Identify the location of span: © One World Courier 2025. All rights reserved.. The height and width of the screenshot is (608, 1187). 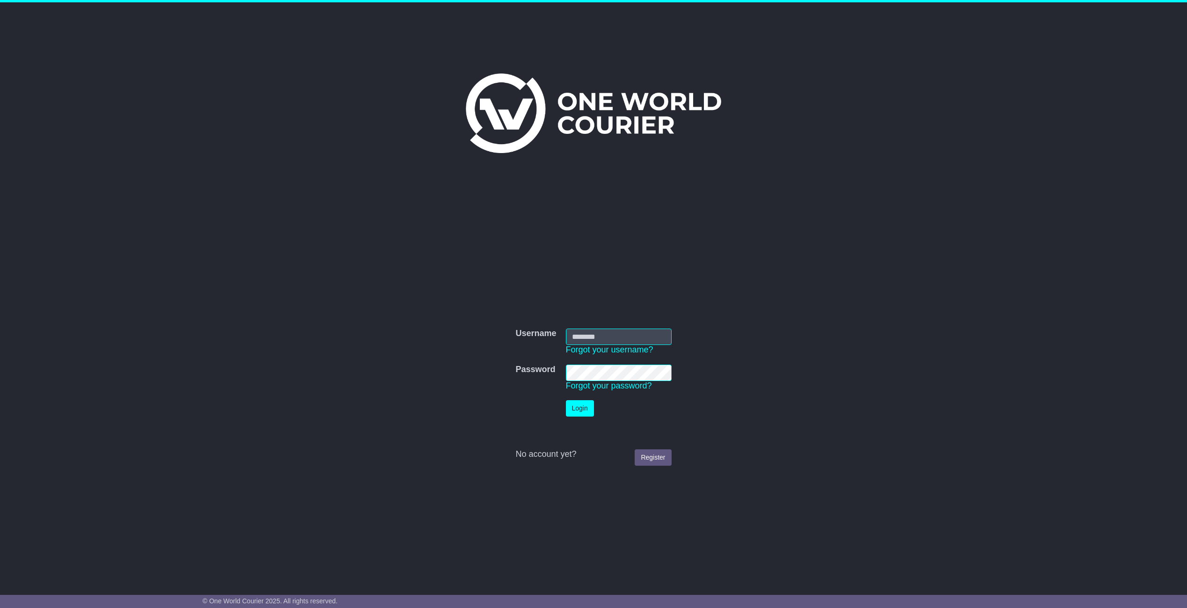
(270, 601).